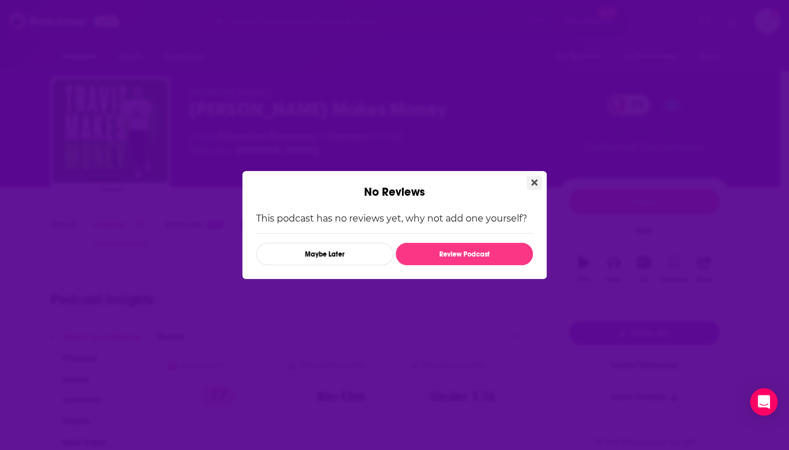 This screenshot has height=450, width=789. What do you see at coordinates (394, 185) in the screenshot?
I see `div: No Reviews` at bounding box center [394, 185].